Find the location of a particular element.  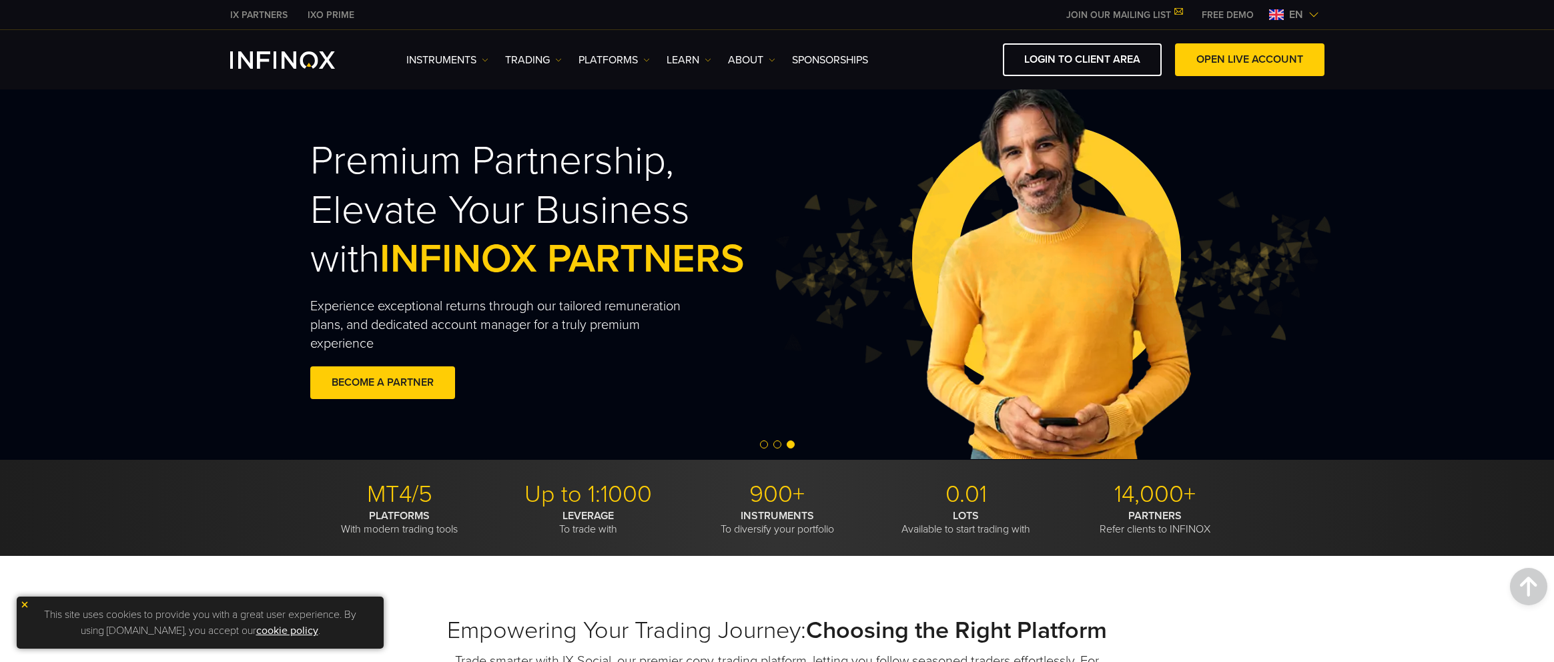

span: INFINOX PARTNERS is located at coordinates (562, 258).